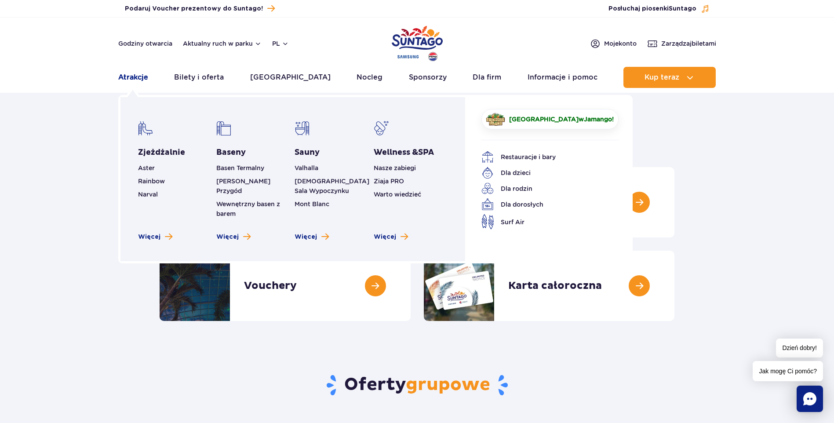 The width and height of the screenshot is (834, 423). What do you see at coordinates (161, 152) in the screenshot?
I see `a: Zjeżdżalnie` at bounding box center [161, 152].